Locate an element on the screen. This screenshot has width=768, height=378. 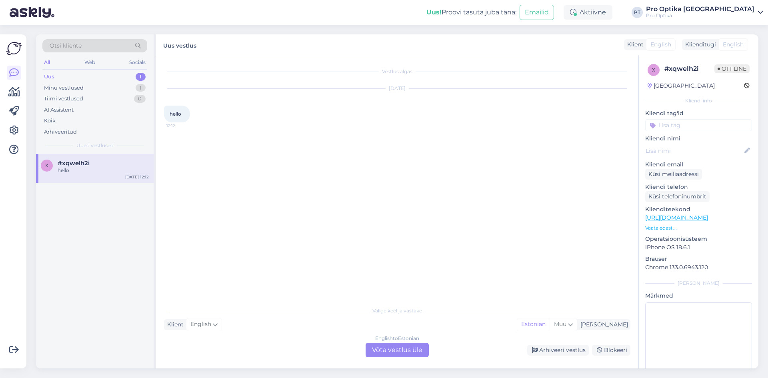
div: Kõik is located at coordinates (50, 121).